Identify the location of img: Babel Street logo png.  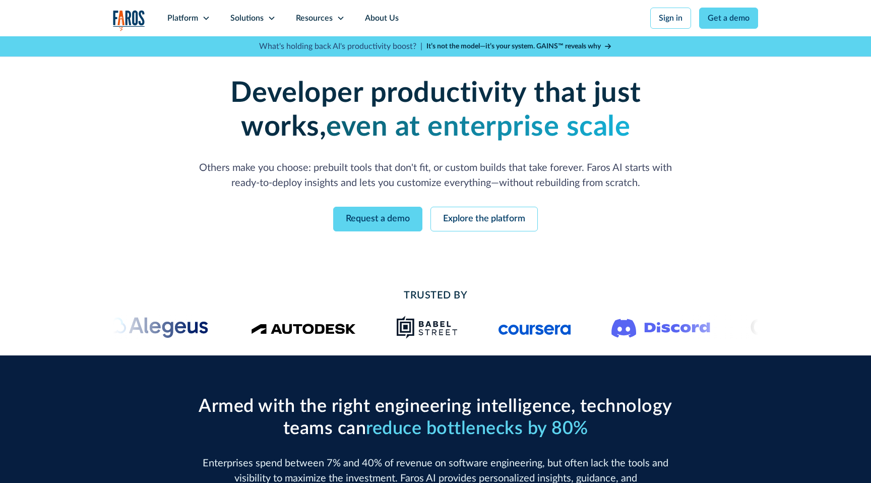
(427, 327).